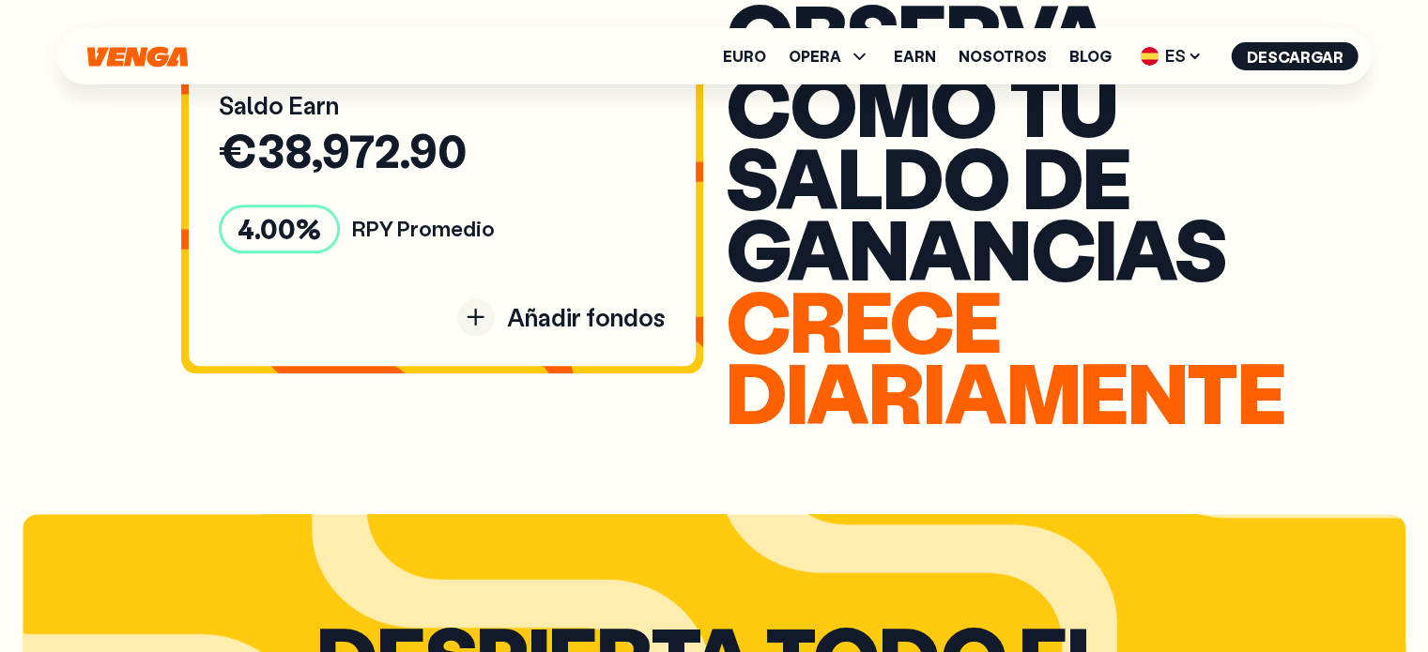 This screenshot has width=1428, height=652. Describe the element at coordinates (744, 56) in the screenshot. I see `a: Euro` at that location.